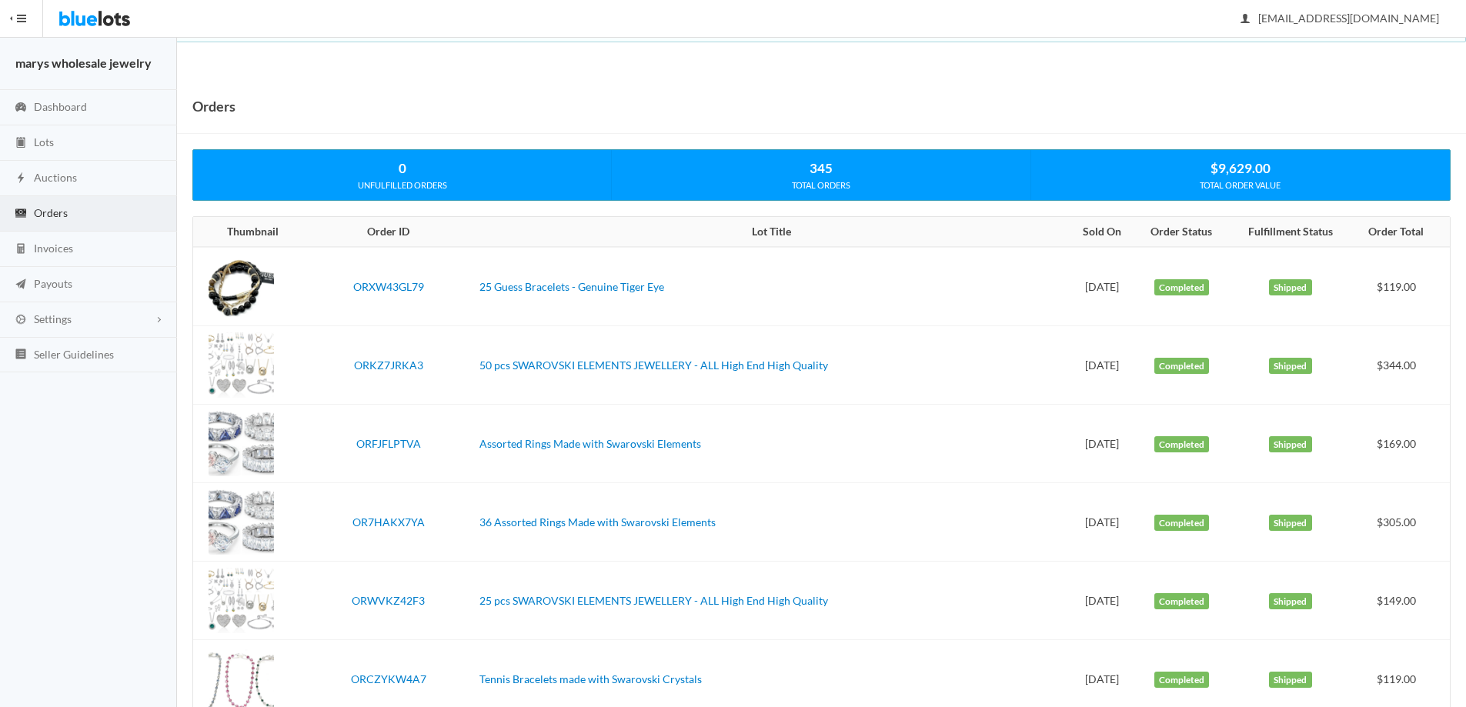  What do you see at coordinates (597, 522) in the screenshot?
I see `a: 36 Assorted Rings Made with Swarovski Elements` at bounding box center [597, 522].